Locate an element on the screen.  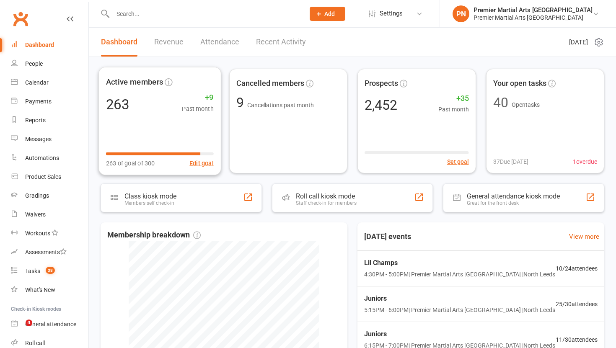
a: Gradings is located at coordinates (49, 196).